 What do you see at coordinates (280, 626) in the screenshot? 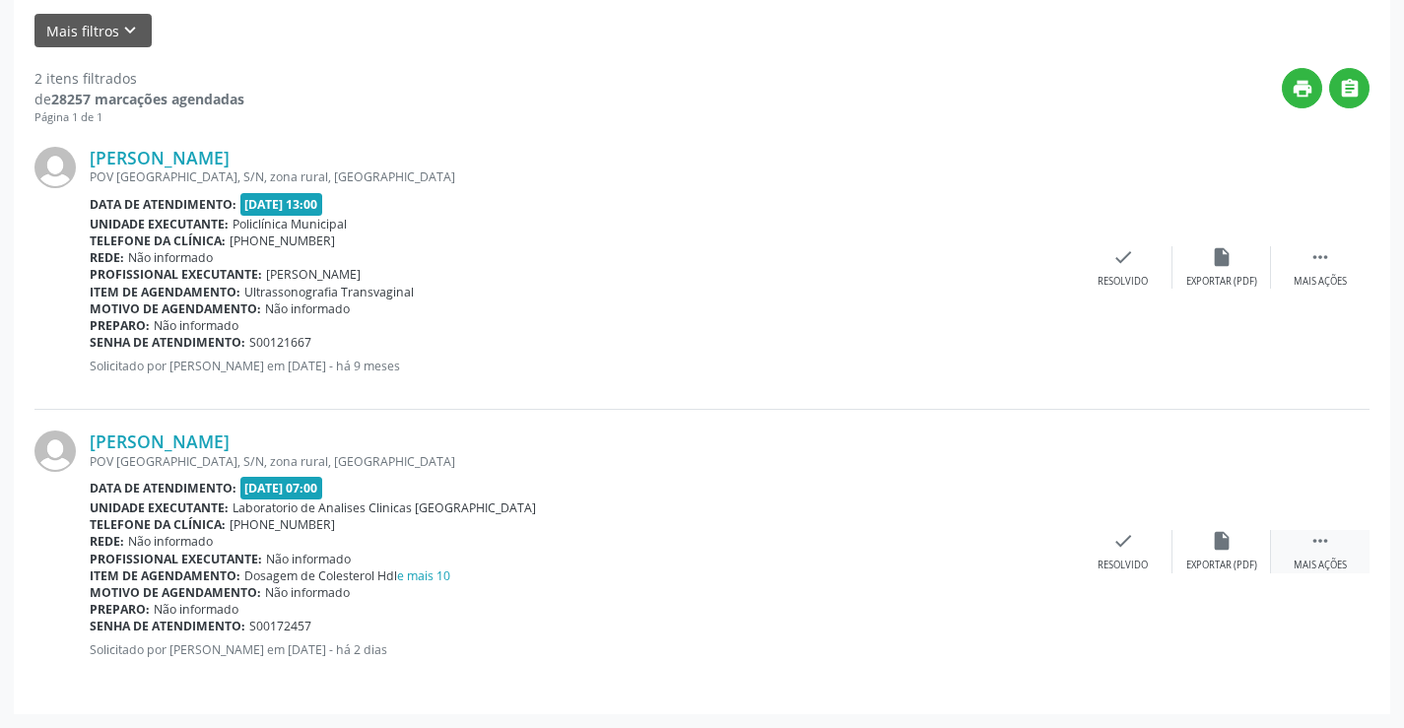
I see `span: S00172457` at bounding box center [280, 626].